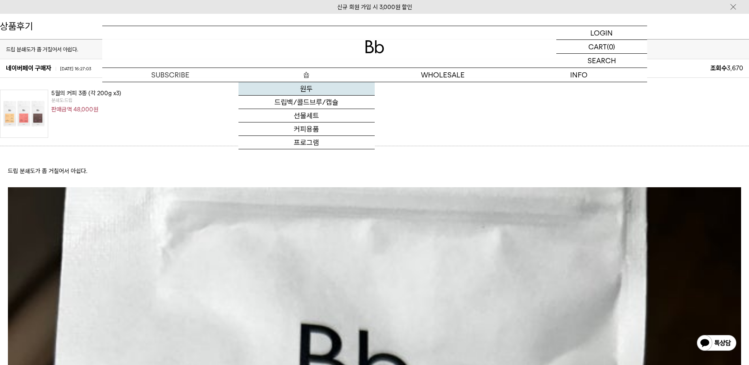  Describe the element at coordinates (611, 47) in the screenshot. I see `p: (0)` at that location.